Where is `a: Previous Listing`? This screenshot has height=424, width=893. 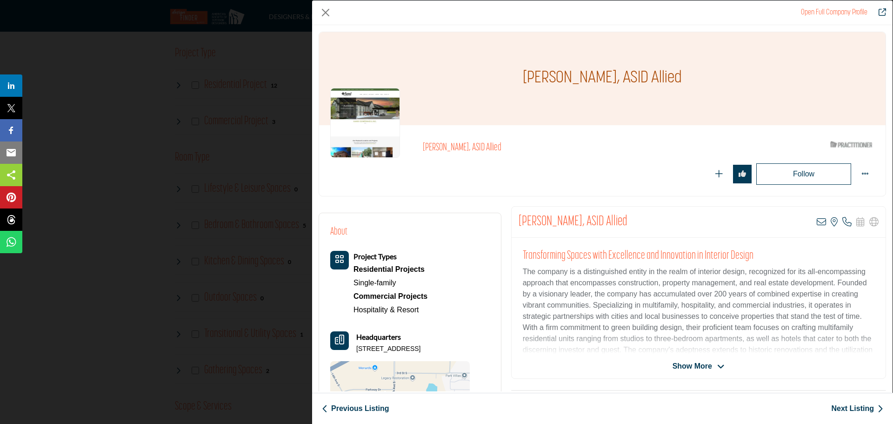
a: Previous Listing is located at coordinates (355, 408).